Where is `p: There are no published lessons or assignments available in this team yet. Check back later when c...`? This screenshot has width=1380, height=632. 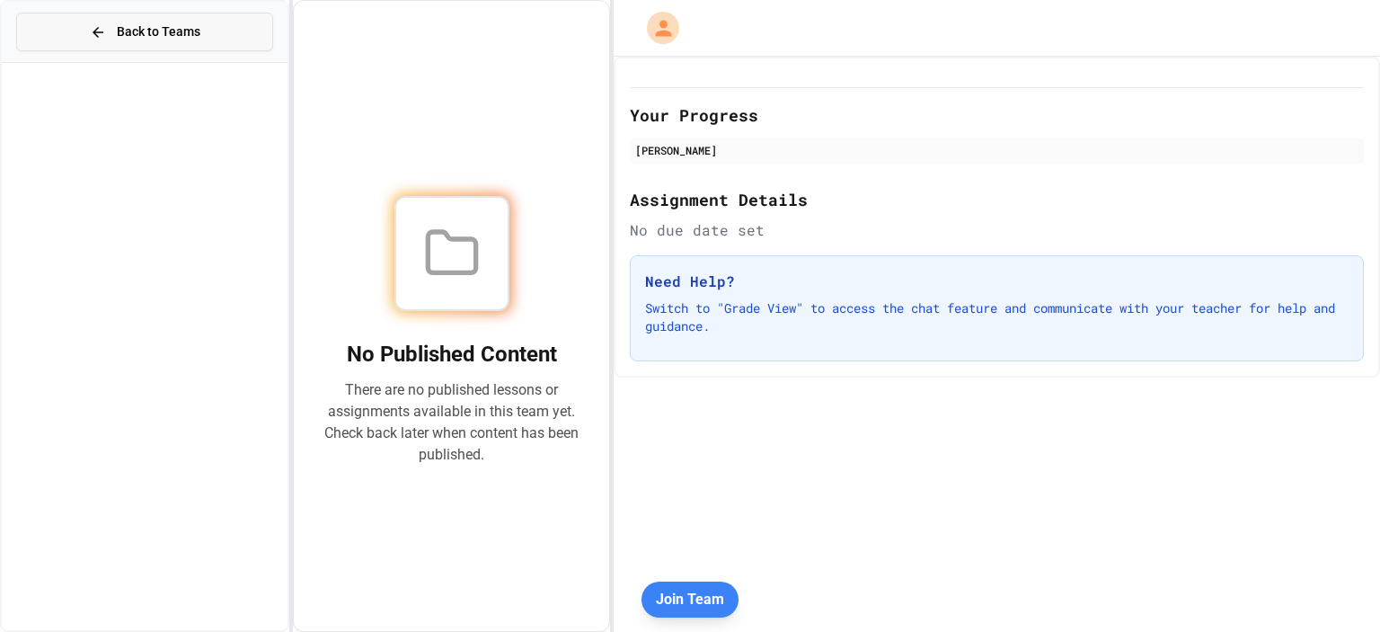 p: There are no published lessons or assignments available in this team yet. Check back later when c... is located at coordinates (451, 422).